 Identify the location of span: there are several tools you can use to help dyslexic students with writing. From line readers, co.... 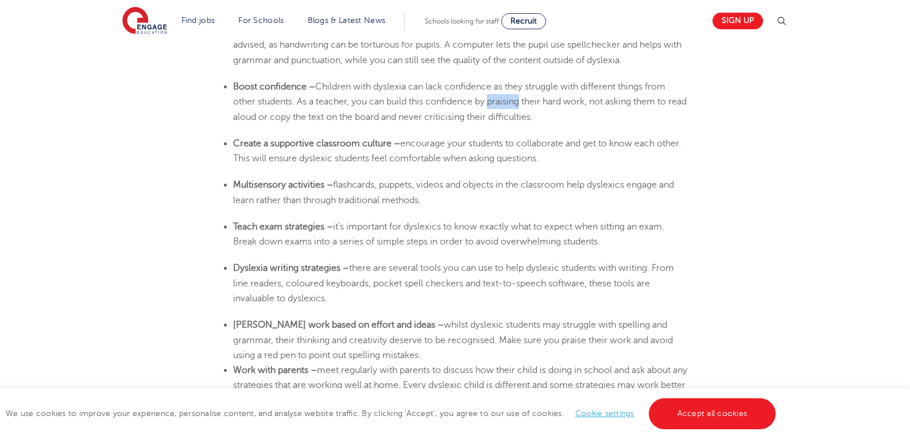
(454, 283).